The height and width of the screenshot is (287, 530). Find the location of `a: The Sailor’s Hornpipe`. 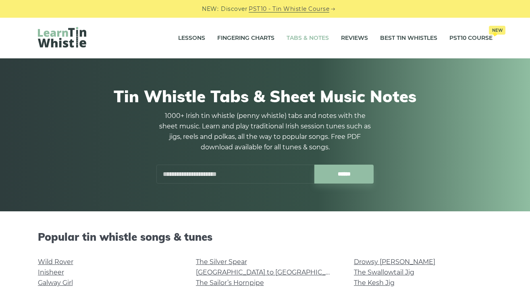

a: The Sailor’s Hornpipe is located at coordinates (230, 283).